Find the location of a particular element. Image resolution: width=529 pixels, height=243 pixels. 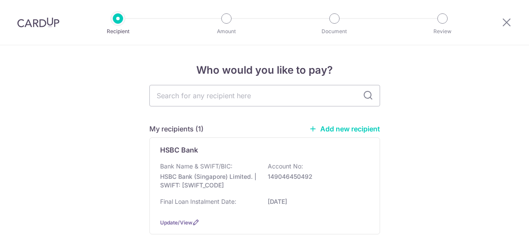

p: HSBC Bank is located at coordinates (179, 150).